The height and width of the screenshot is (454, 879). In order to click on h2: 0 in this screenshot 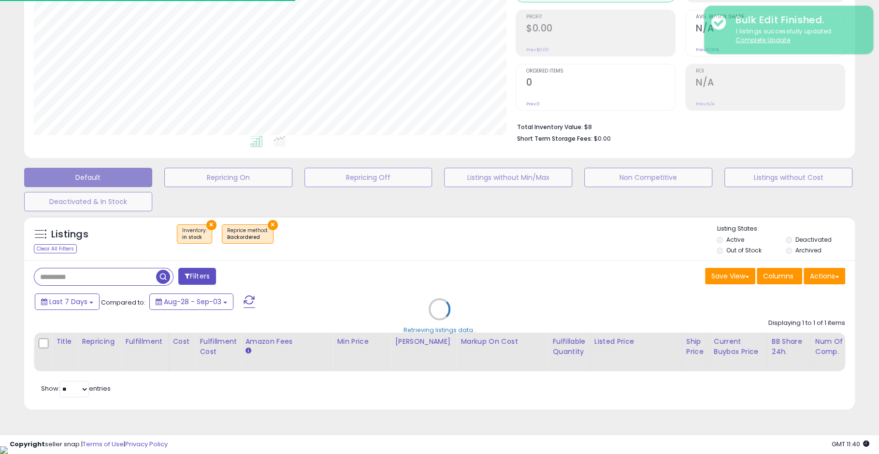, I will do `click(600, 83)`.